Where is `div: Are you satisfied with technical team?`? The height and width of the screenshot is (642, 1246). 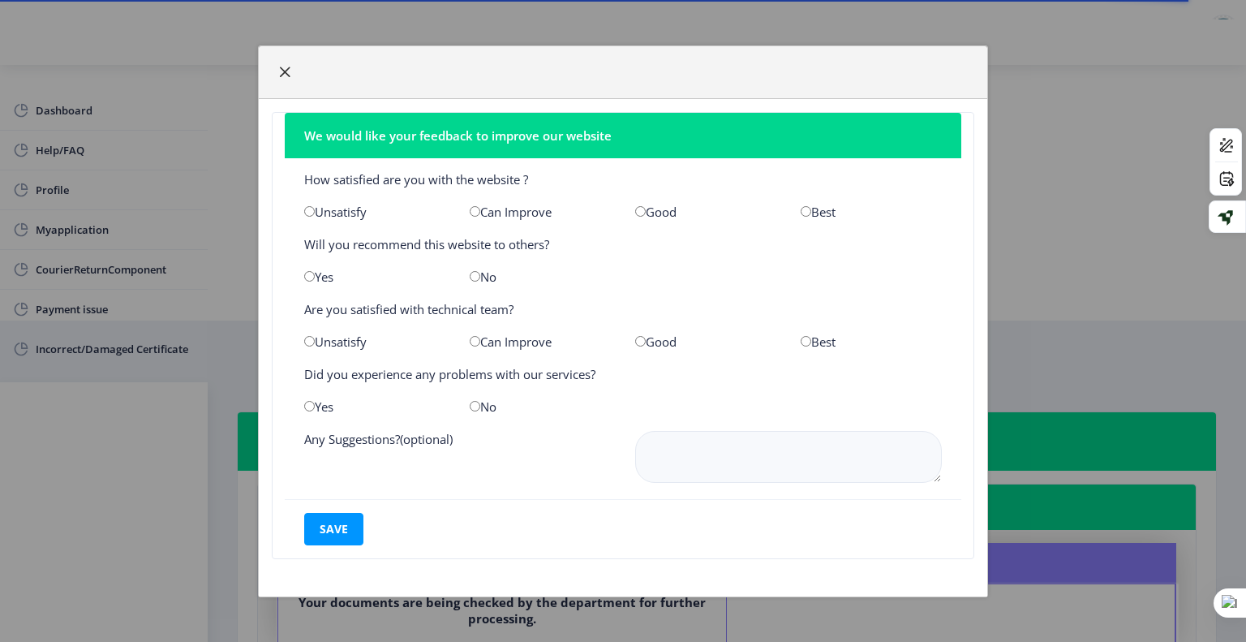 div: Are you satisfied with technical team? is located at coordinates (623, 309).